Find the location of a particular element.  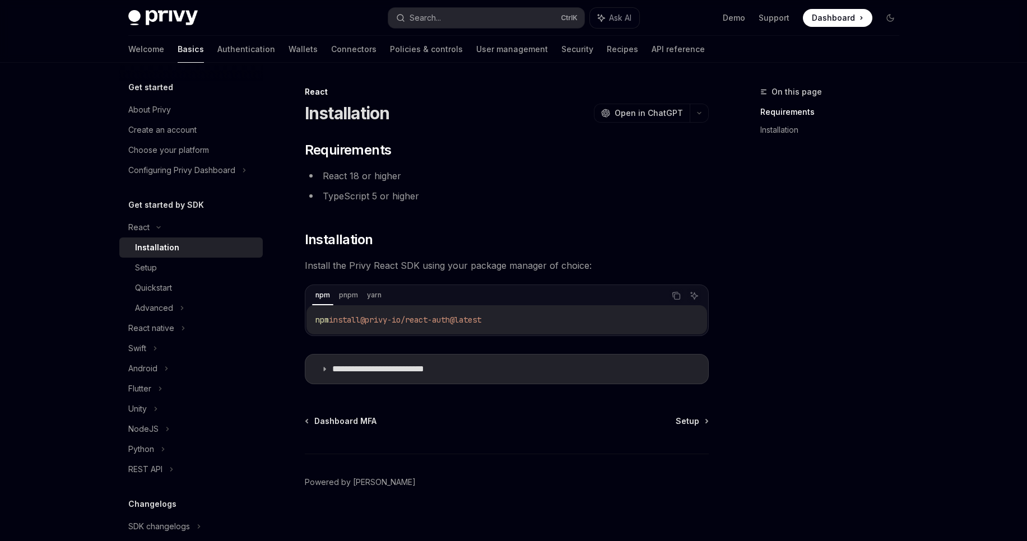

div: Setup is located at coordinates (146, 268).